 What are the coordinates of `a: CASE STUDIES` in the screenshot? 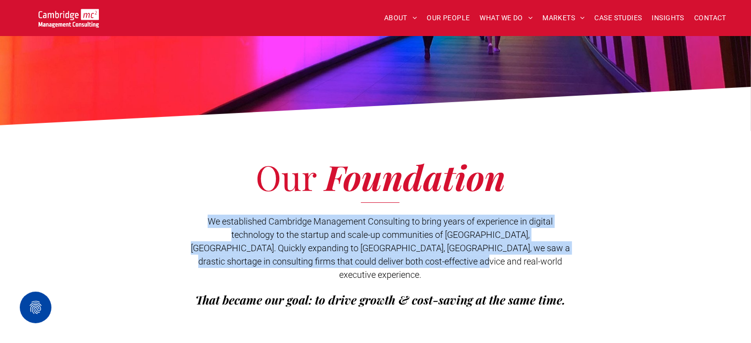 It's located at (618, 18).